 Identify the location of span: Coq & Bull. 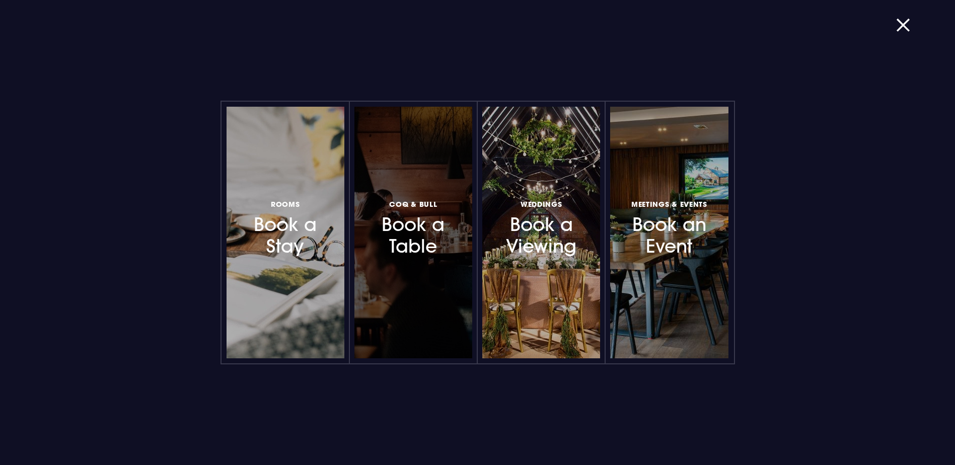
(413, 204).